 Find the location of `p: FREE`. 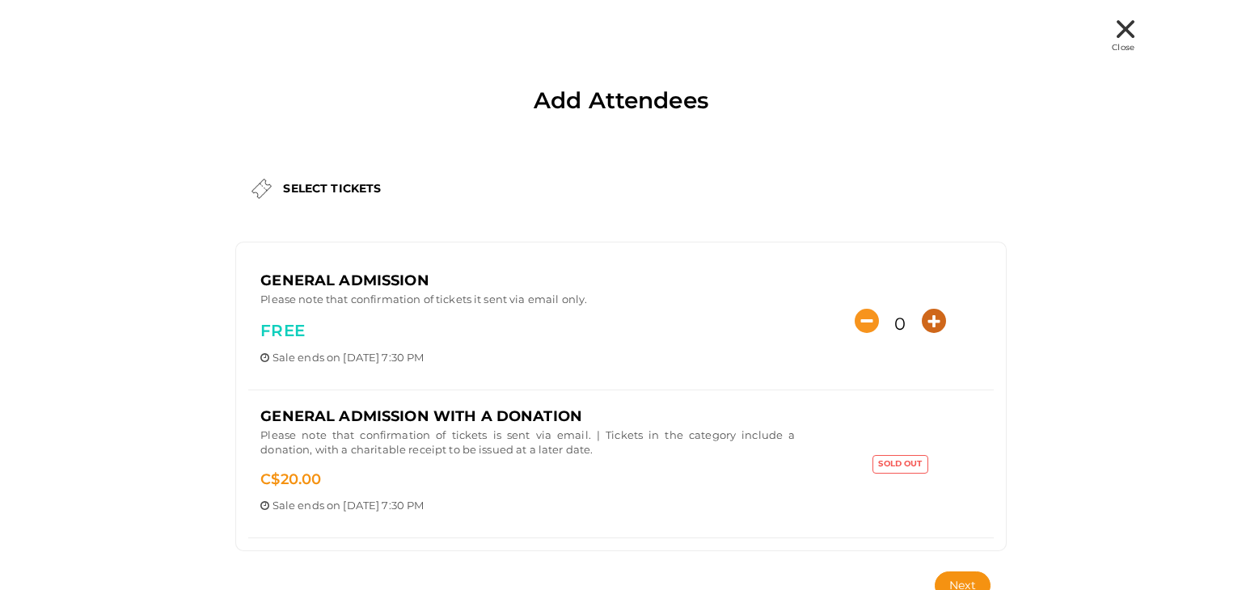

p: FREE is located at coordinates (527, 331).